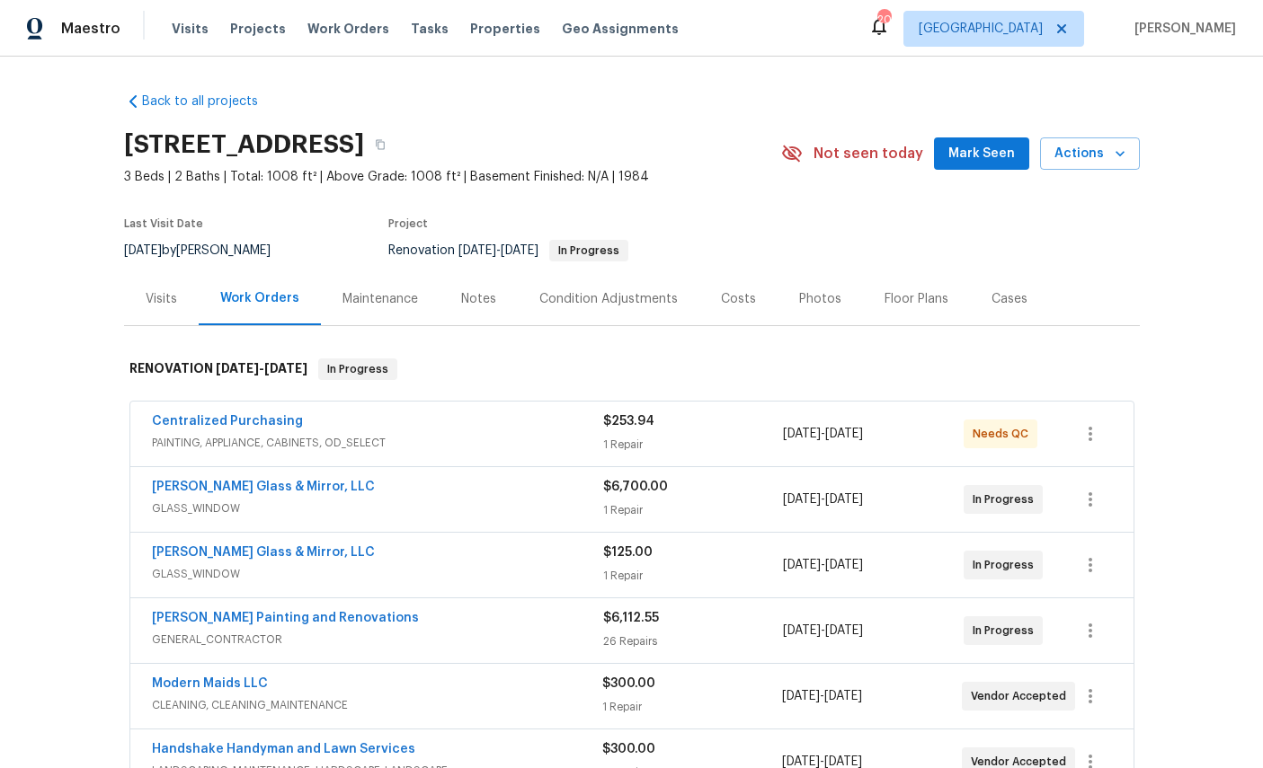 The height and width of the screenshot is (768, 1263). Describe the element at coordinates (738, 299) in the screenshot. I see `div: Costs` at that location.